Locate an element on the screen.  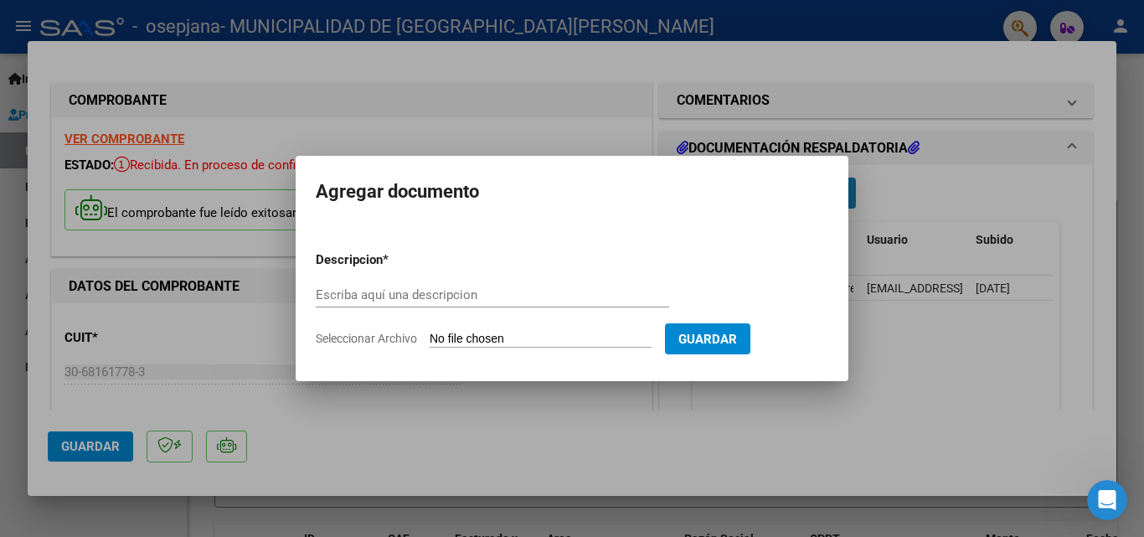
span: Seleccionar Archivo is located at coordinates (366, 338).